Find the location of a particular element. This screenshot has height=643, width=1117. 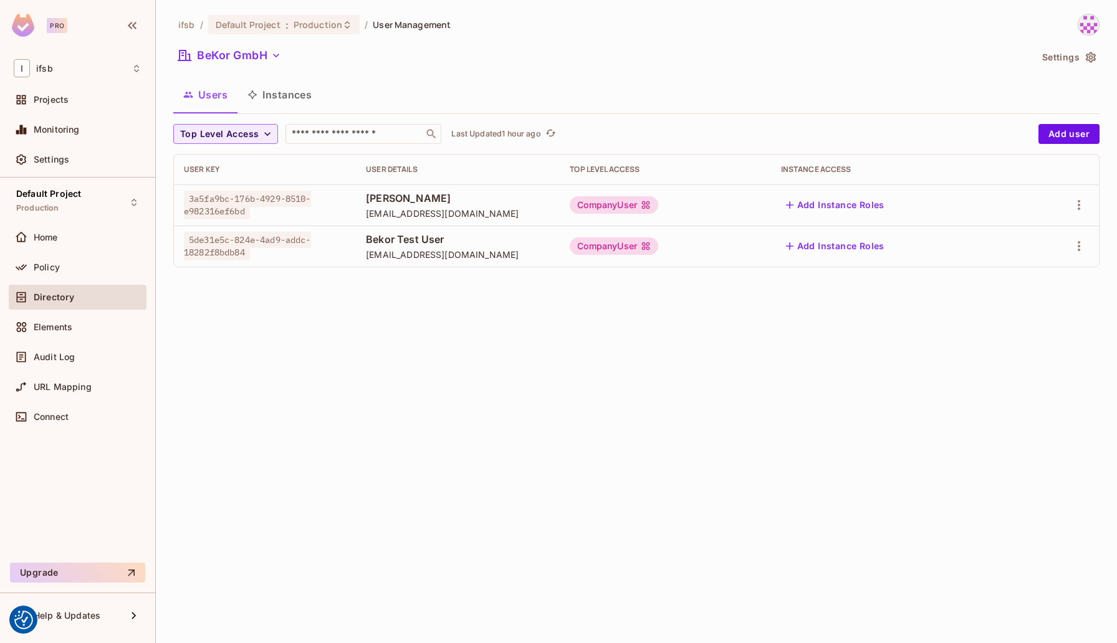

span: Top Level Access is located at coordinates (219, 134).